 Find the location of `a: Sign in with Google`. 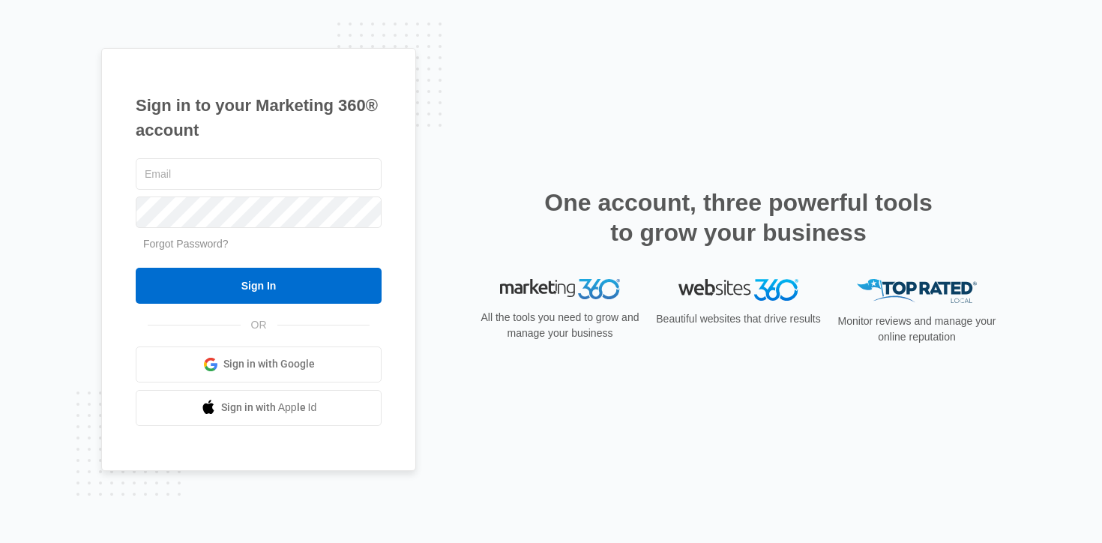

a: Sign in with Google is located at coordinates (259, 364).